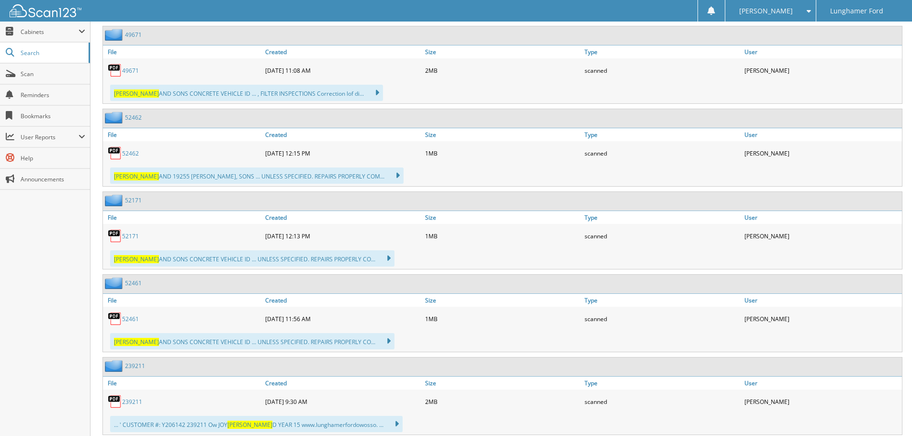 This screenshot has height=436, width=912. I want to click on div: ... ' CUSTOMER #: Y206142 239211 Ow JOY D YEAR 15 www.lunghamerfordowosso. ..., so click(256, 424).